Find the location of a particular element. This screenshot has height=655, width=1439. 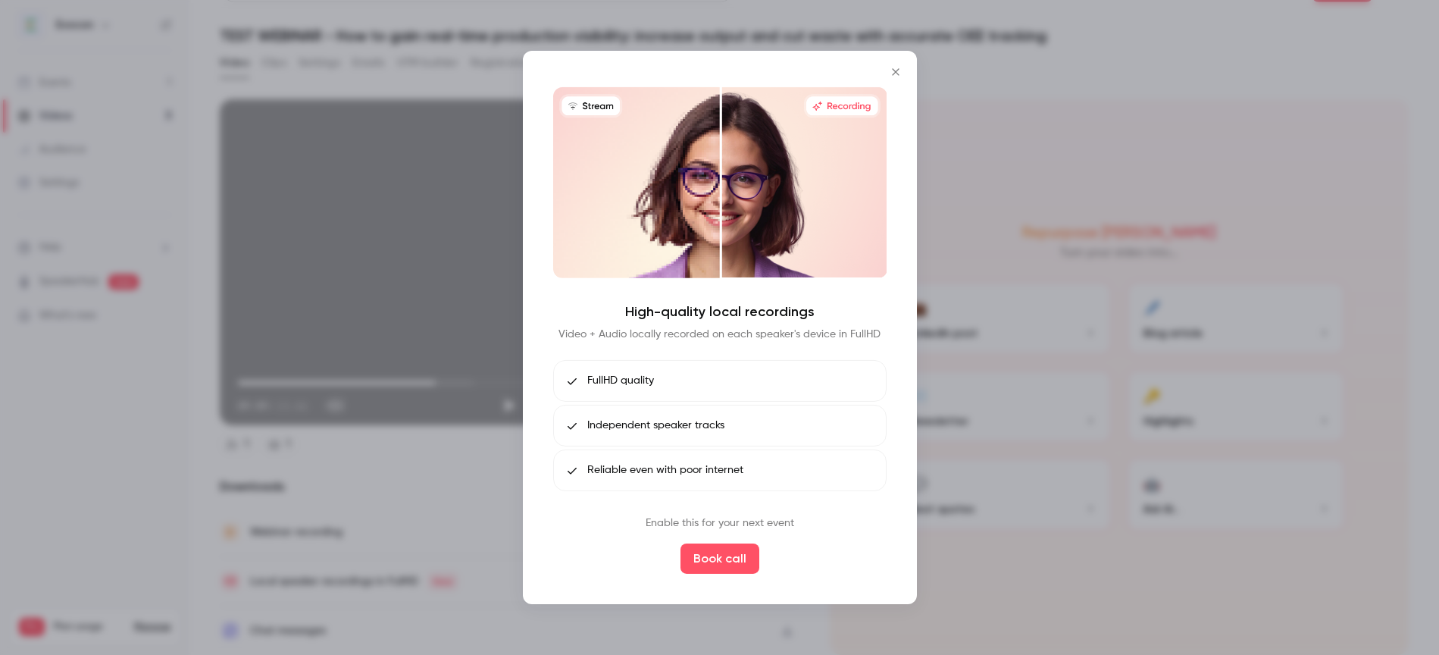

h4: High-quality local recordings is located at coordinates (720, 311).